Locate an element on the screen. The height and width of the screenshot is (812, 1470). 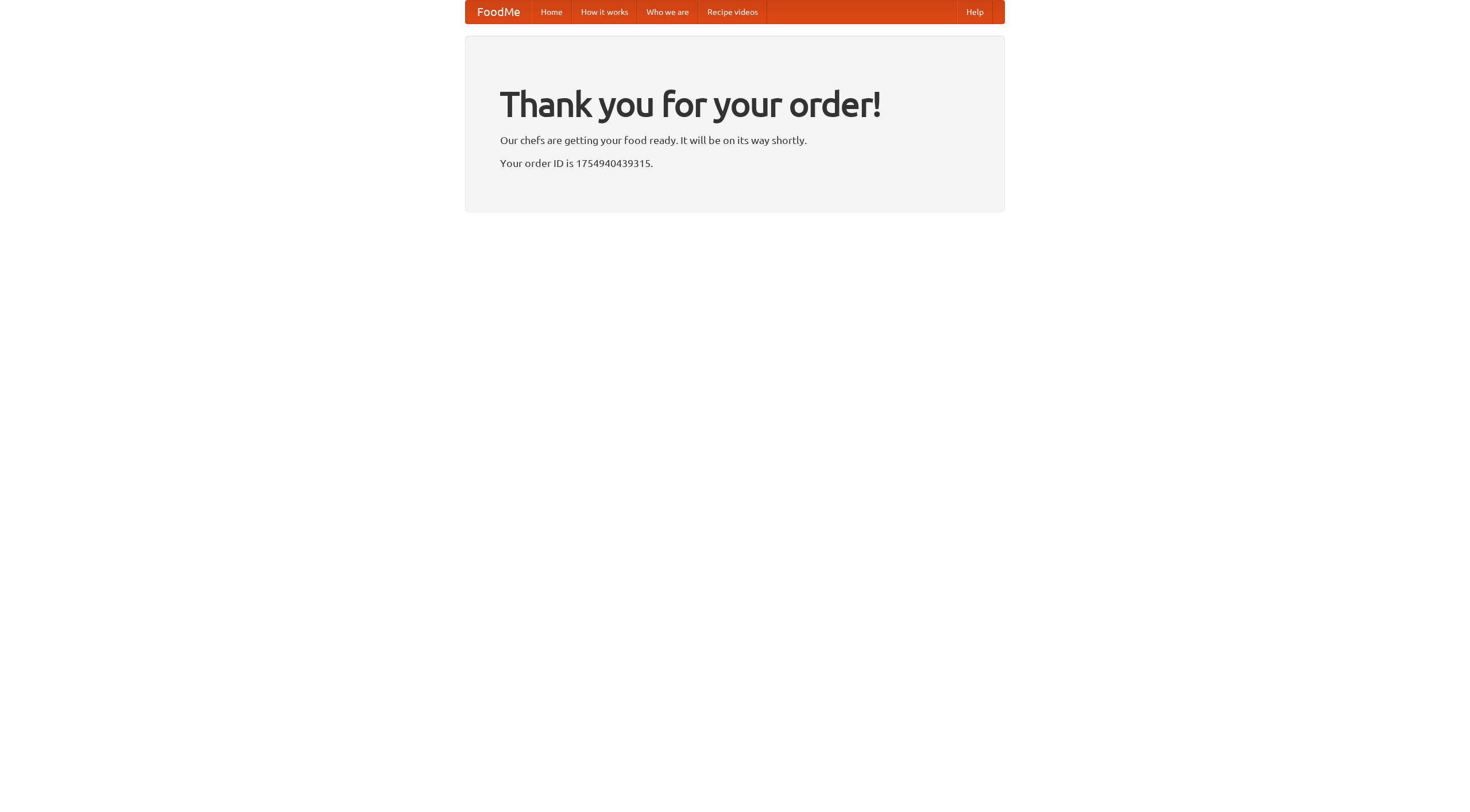
p: Your order ID is 1754940439315. is located at coordinates (735, 163).